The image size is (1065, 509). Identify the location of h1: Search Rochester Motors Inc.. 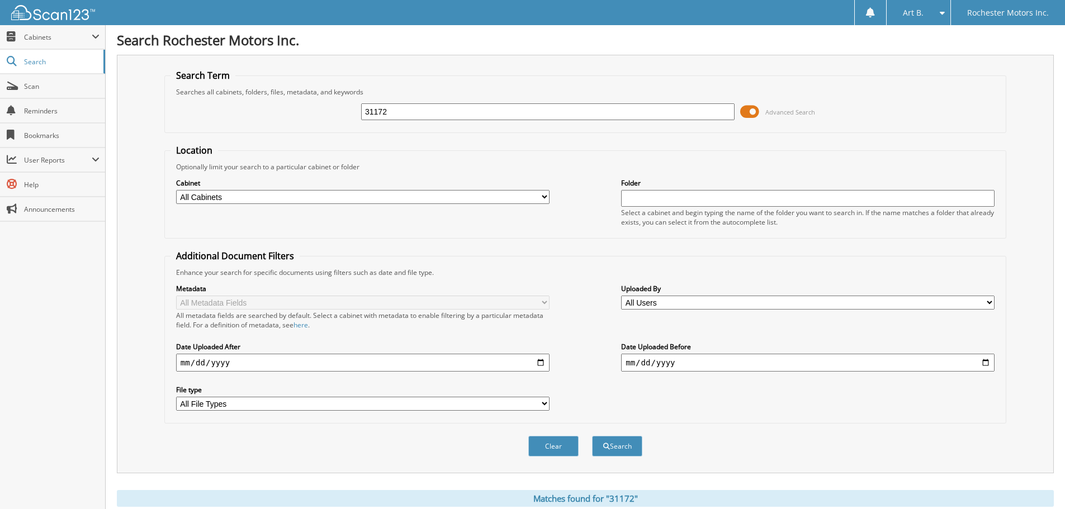
(585, 40).